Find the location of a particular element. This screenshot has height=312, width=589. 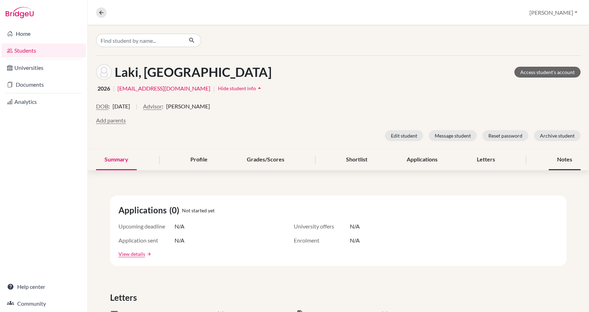

button: DOB is located at coordinates (102, 106).